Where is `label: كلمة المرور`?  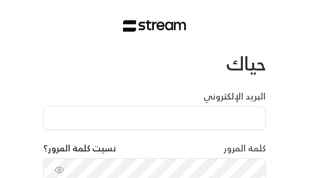
label: كلمة المرور is located at coordinates (245, 148).